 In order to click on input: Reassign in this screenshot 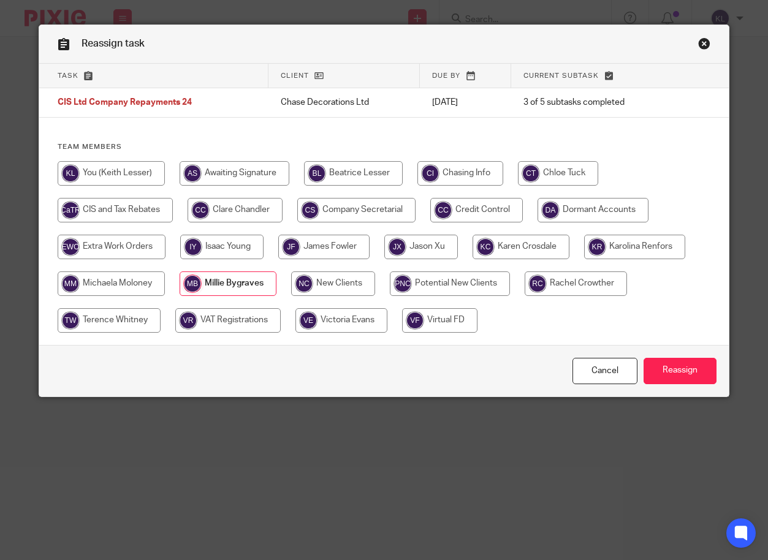, I will do `click(680, 371)`.